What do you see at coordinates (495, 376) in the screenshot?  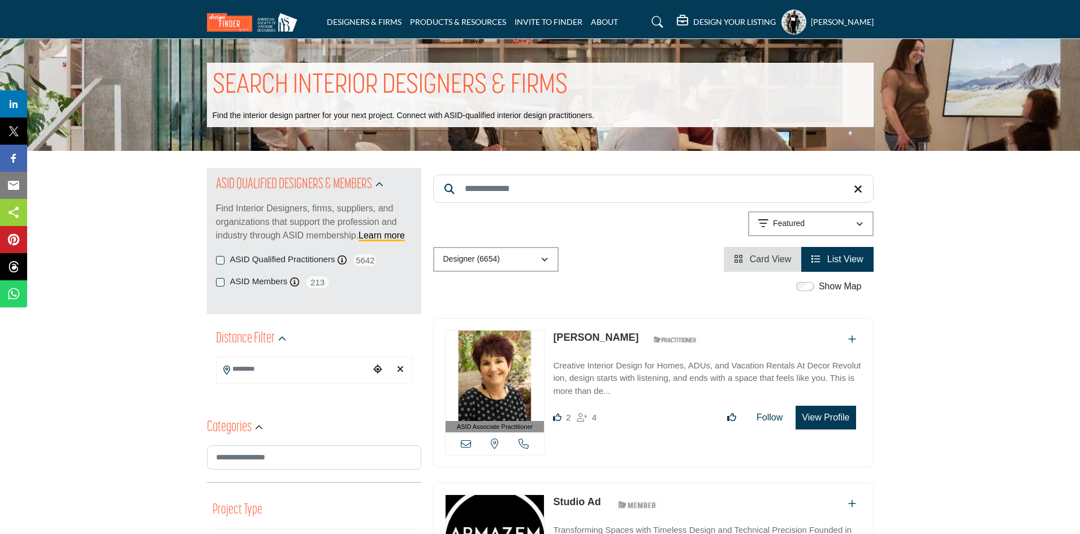 I see `img: Karen Steinberg` at bounding box center [495, 376].